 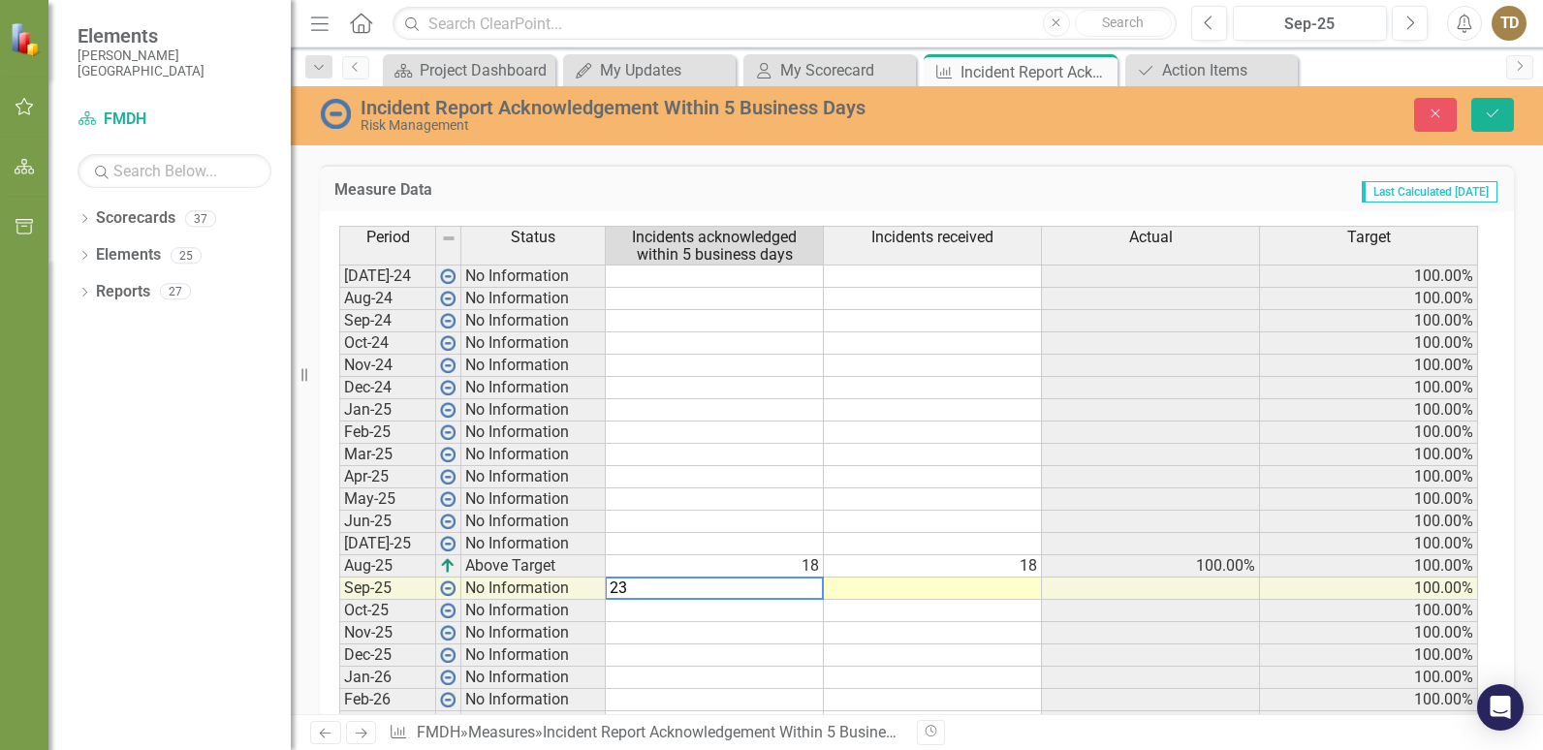 What do you see at coordinates (577, 190) in the screenshot?
I see `h3: Measure Data` at bounding box center [577, 190].